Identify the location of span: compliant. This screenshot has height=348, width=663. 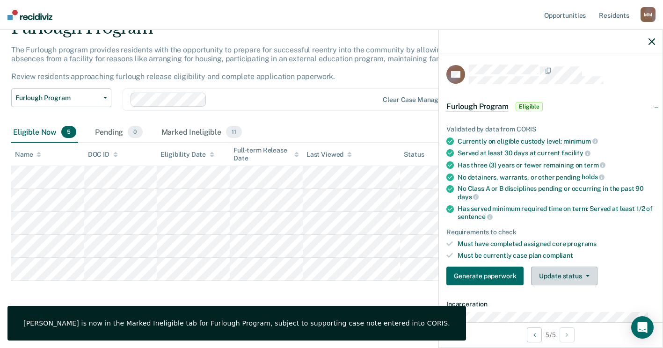
(557, 255).